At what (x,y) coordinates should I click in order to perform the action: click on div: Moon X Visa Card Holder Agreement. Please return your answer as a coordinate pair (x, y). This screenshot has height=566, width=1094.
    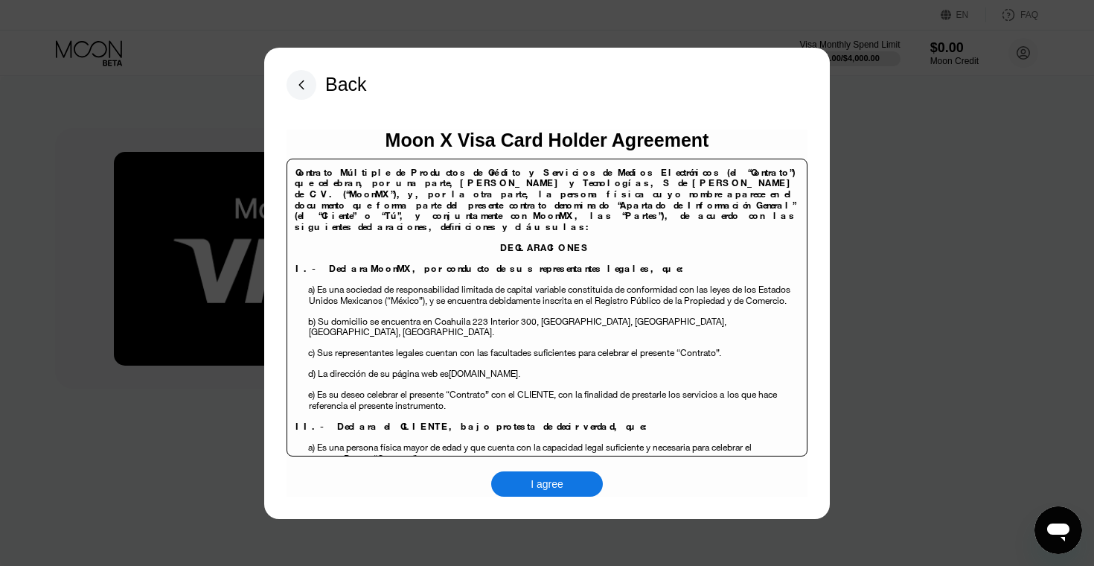
    Looking at the image, I should click on (547, 140).